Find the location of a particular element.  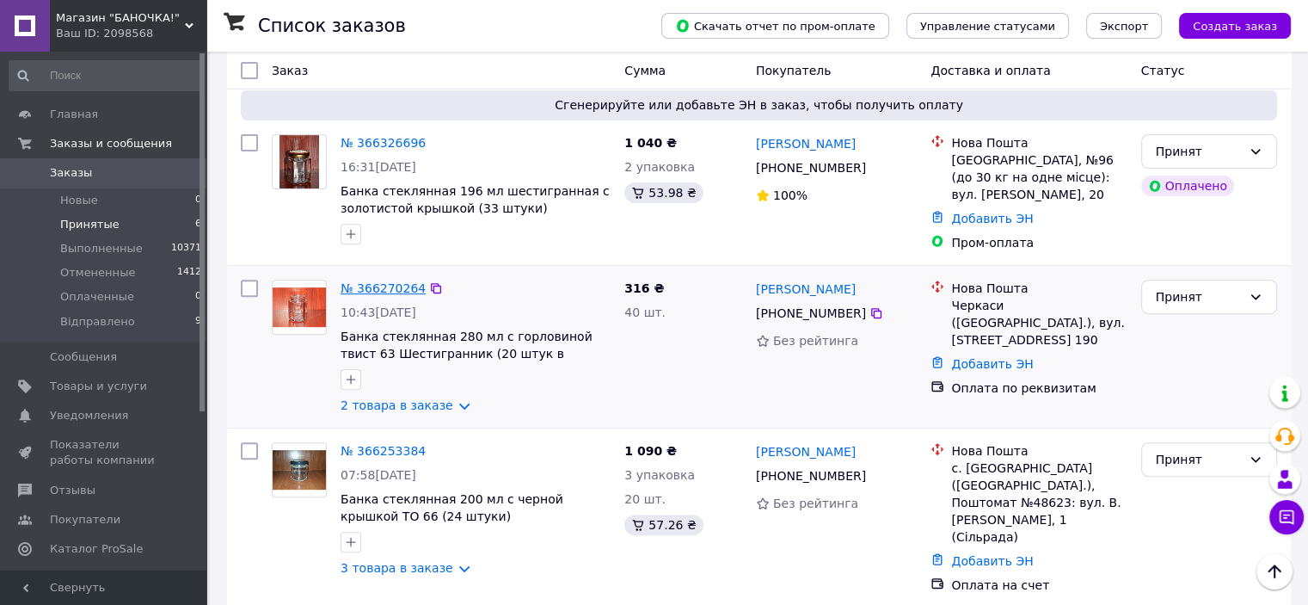

span: Покупатели is located at coordinates (85, 520).